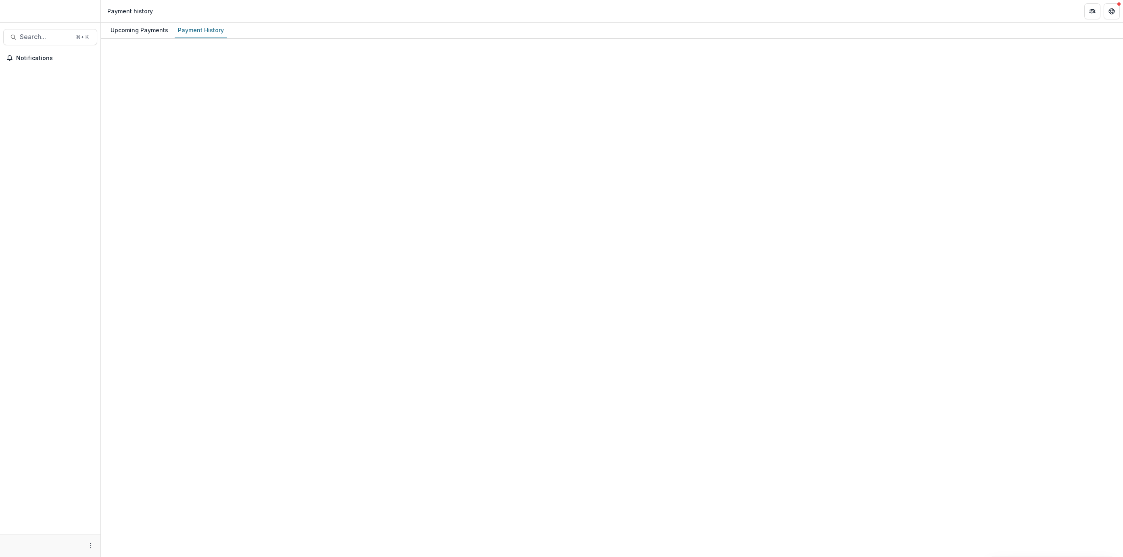 The width and height of the screenshot is (1123, 557). I want to click on div: Payment History, so click(201, 30).